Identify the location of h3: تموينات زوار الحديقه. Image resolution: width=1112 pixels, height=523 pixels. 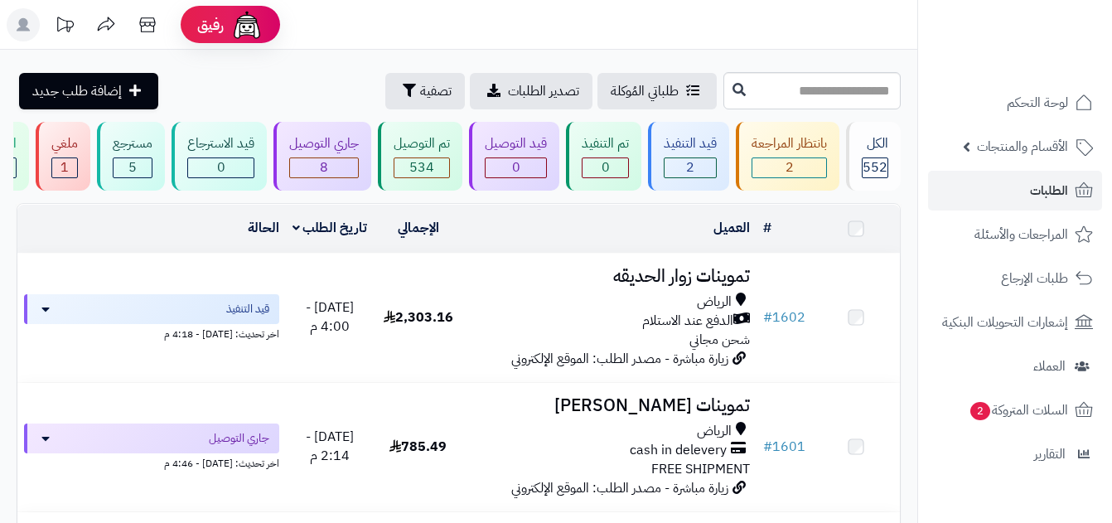
(609, 276).